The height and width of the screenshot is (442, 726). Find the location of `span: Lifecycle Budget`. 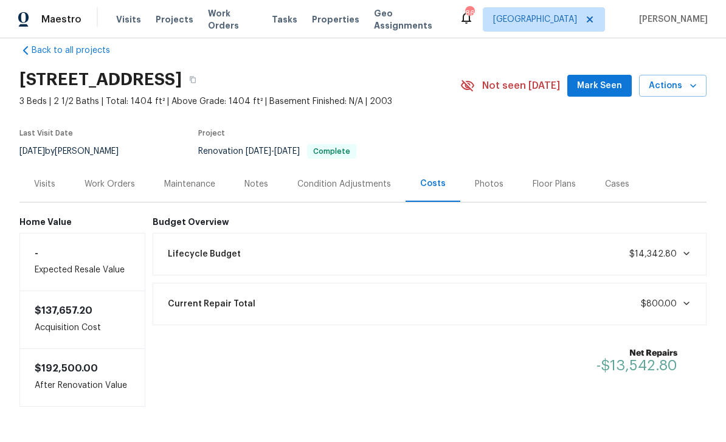

span: Lifecycle Budget is located at coordinates (204, 254).